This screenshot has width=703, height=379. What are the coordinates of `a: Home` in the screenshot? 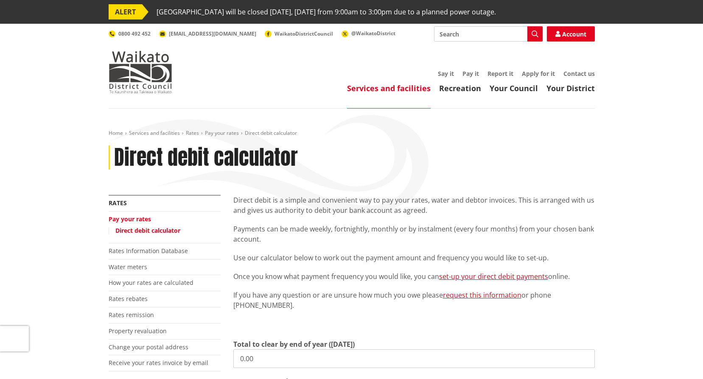 It's located at (116, 133).